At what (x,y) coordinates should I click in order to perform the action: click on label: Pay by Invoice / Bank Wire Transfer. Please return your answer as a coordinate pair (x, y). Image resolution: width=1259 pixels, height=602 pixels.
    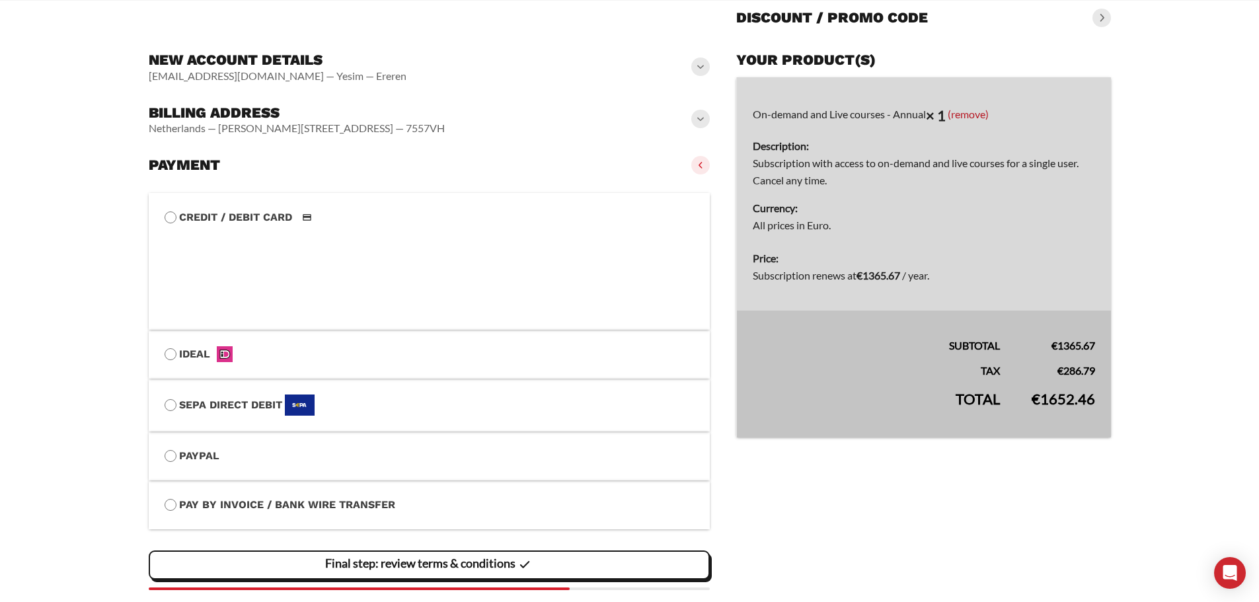
    Looking at the image, I should click on (430, 505).